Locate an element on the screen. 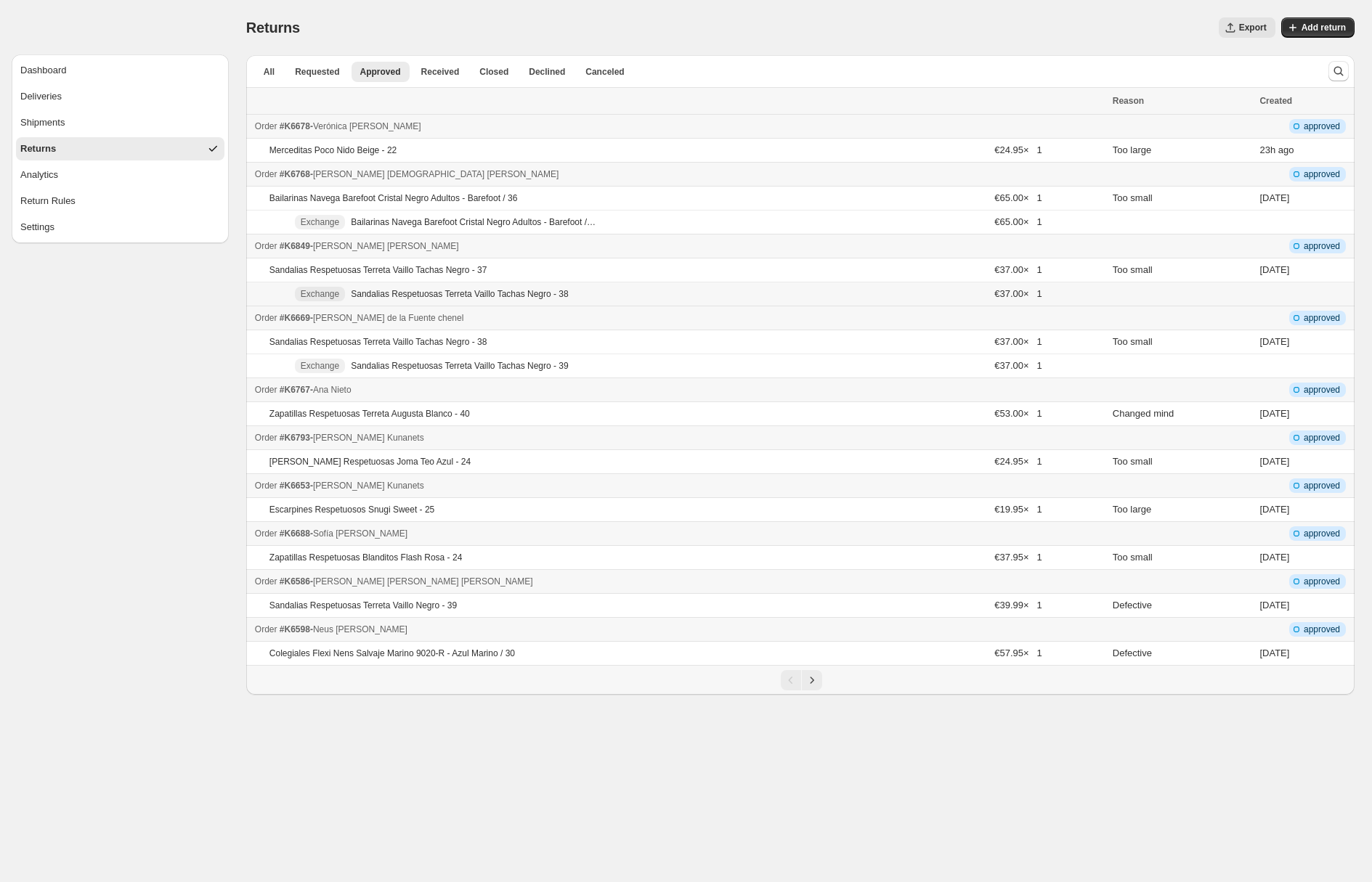 The height and width of the screenshot is (882, 1372). span: #K6669 is located at coordinates (295, 318).